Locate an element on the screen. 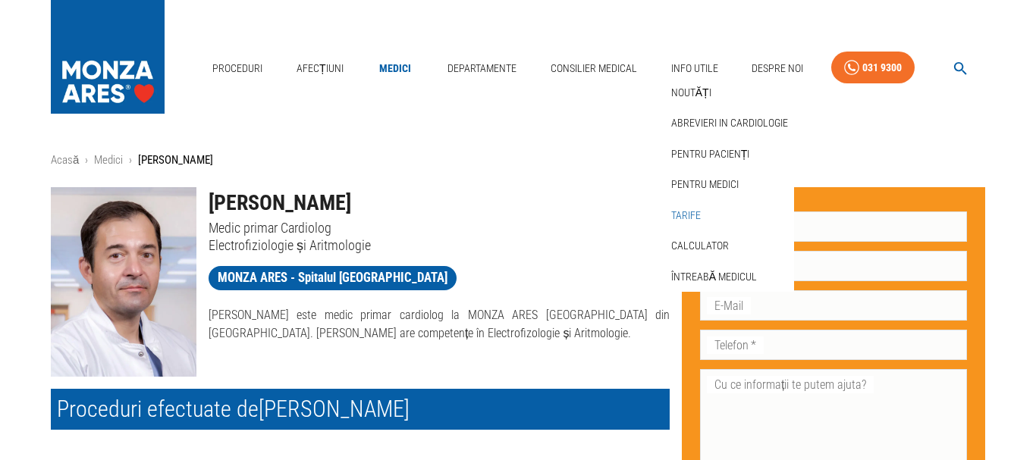 This screenshot has height=460, width=1036. nav: breadcrumb is located at coordinates (518, 160).